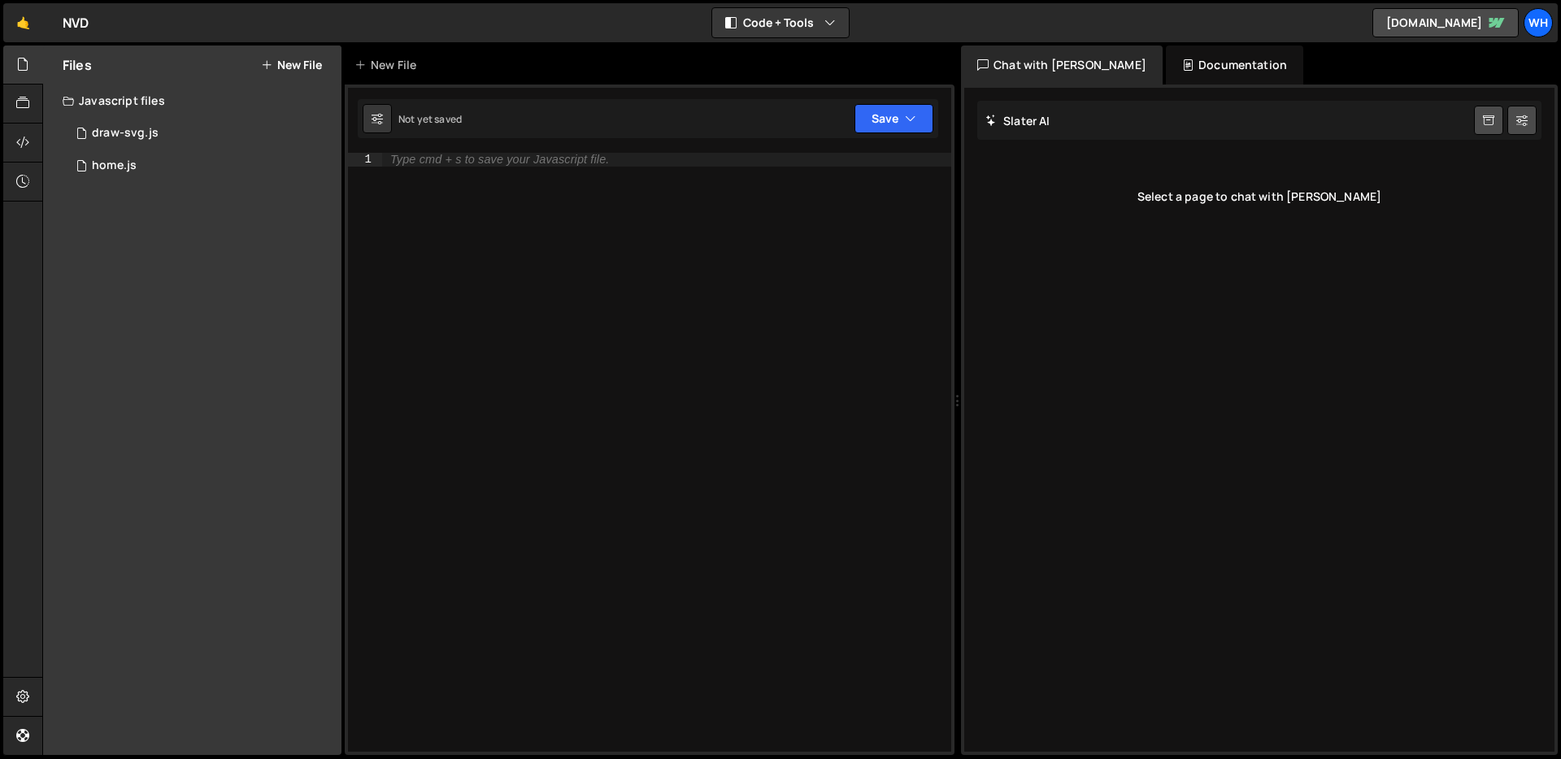  Describe the element at coordinates (1538, 23) in the screenshot. I see `div: Wh` at that location.